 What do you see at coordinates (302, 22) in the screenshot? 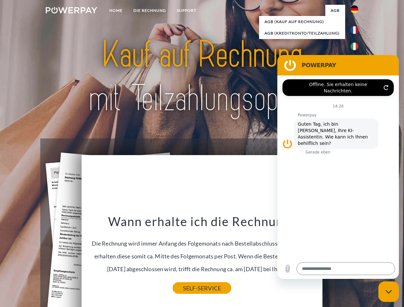
I see `a: AGB (Kauf auf Rechnung)` at bounding box center [302, 22].